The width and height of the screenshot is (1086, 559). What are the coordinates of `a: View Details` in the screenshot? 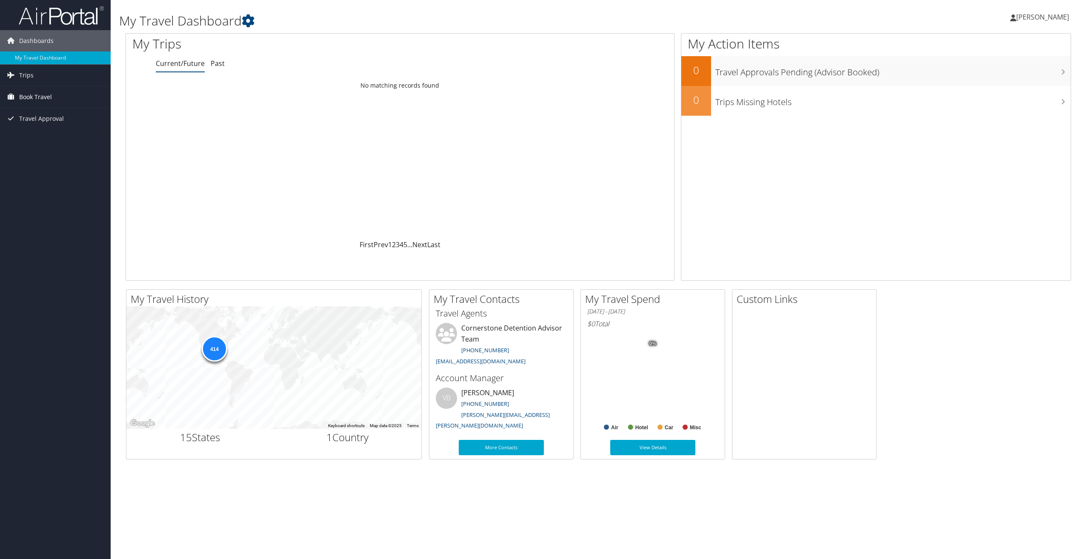 It's located at (653, 448).